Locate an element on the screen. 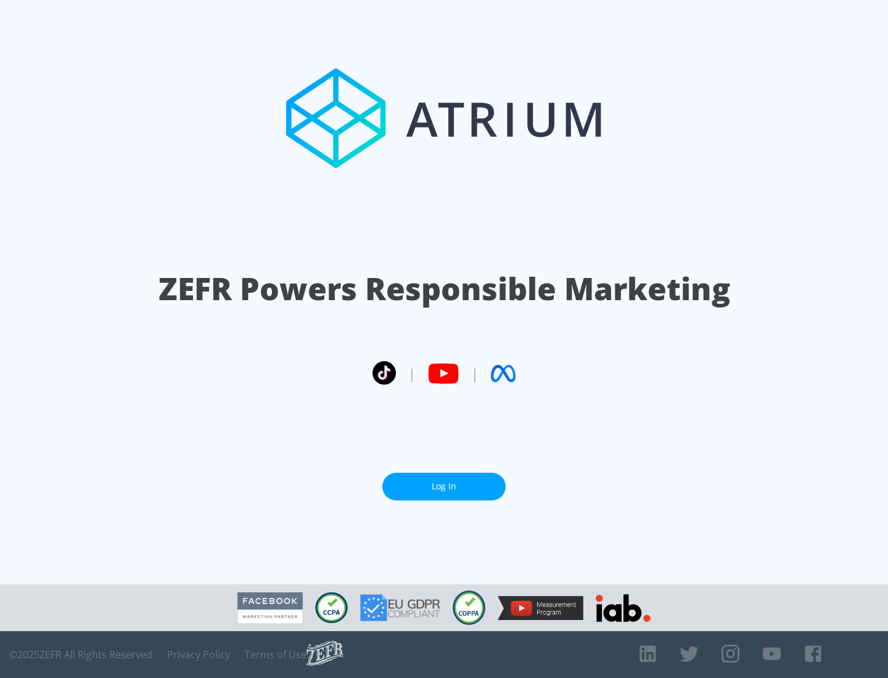  a: Privacy Policy is located at coordinates (199, 655).